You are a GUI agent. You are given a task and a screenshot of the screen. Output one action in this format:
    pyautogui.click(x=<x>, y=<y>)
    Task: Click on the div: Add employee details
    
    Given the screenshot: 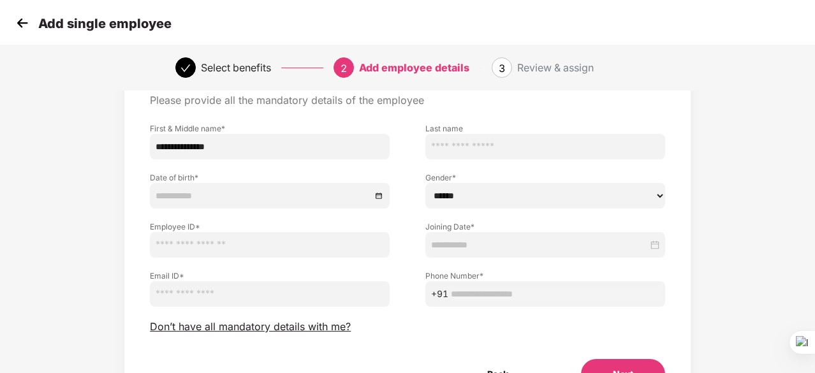 What is the action you would take?
    pyautogui.click(x=414, y=68)
    